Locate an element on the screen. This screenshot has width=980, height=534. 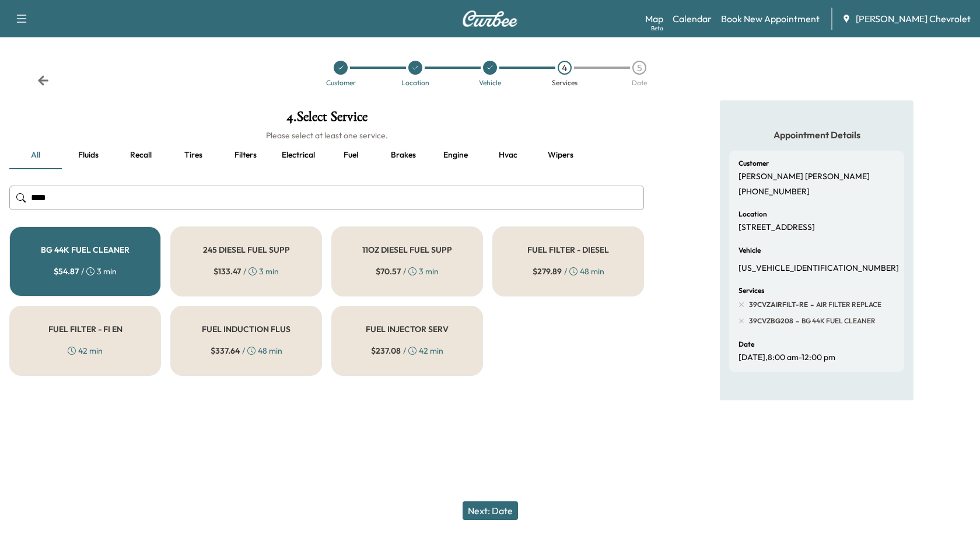
div: 5 is located at coordinates (639, 68).